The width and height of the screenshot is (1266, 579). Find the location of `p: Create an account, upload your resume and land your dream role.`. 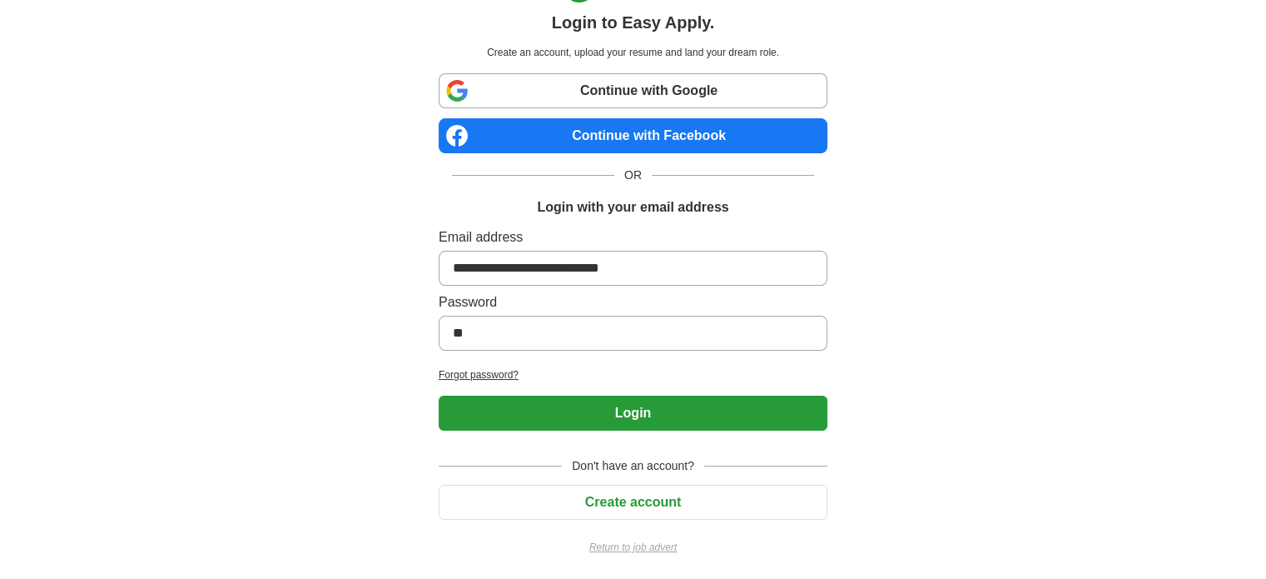

p: Create an account, upload your resume and land your dream role. is located at coordinates (633, 52).